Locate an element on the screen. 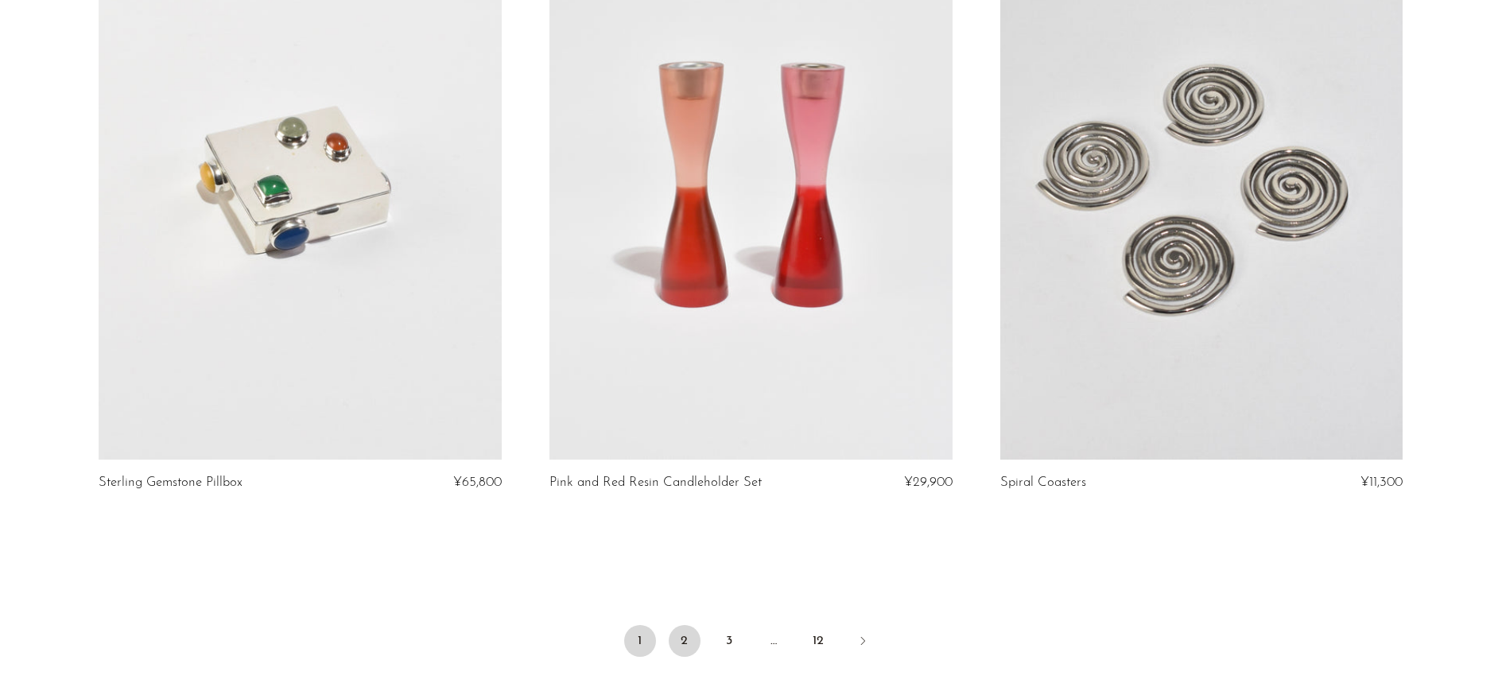 The width and height of the screenshot is (1502, 695). a: Next is located at coordinates (862, 642).